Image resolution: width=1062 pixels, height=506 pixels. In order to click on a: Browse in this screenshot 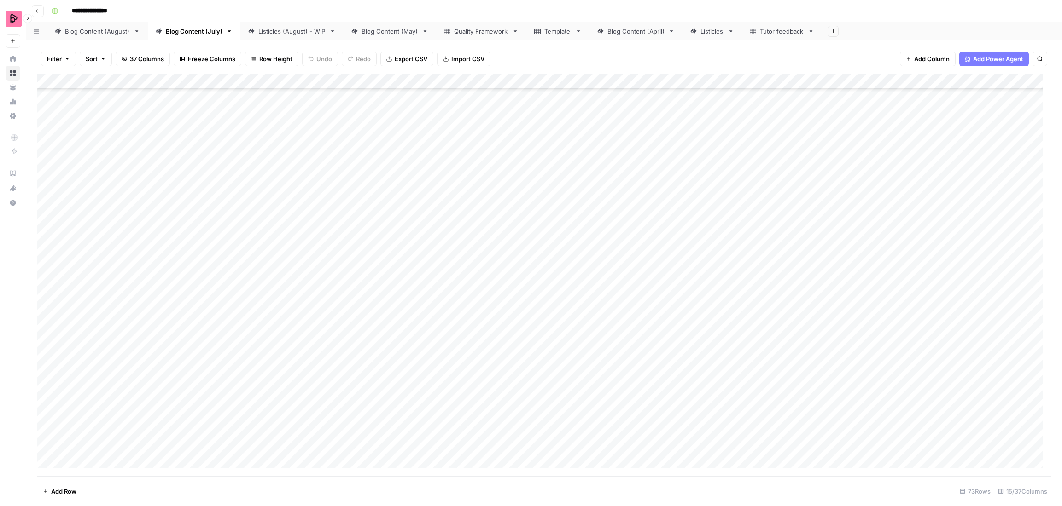, I will do `click(13, 73)`.